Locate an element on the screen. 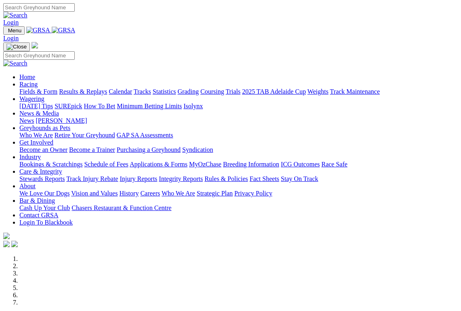 The image size is (461, 311). a: Industry is located at coordinates (30, 157).